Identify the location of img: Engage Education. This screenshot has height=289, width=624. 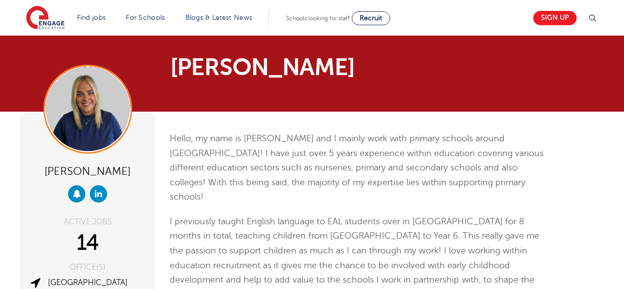
(45, 18).